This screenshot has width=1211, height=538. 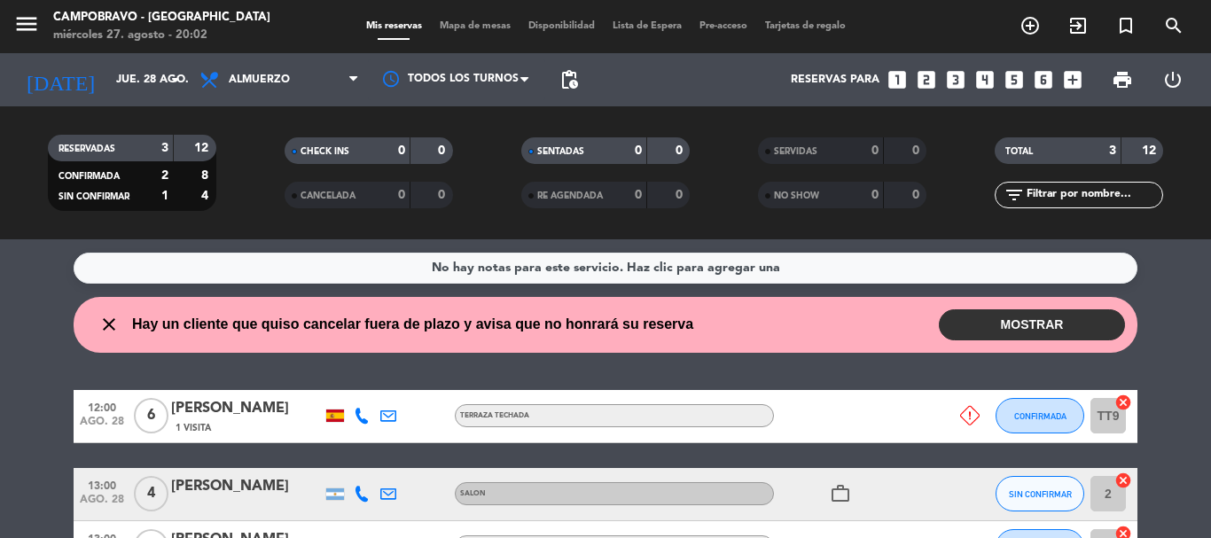 I want to click on i: arrow_drop_down, so click(x=176, y=80).